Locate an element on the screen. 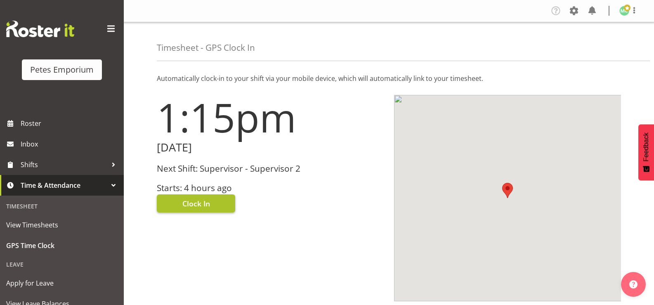 This screenshot has width=654, height=305. h1: 1:15pm is located at coordinates (270, 117).